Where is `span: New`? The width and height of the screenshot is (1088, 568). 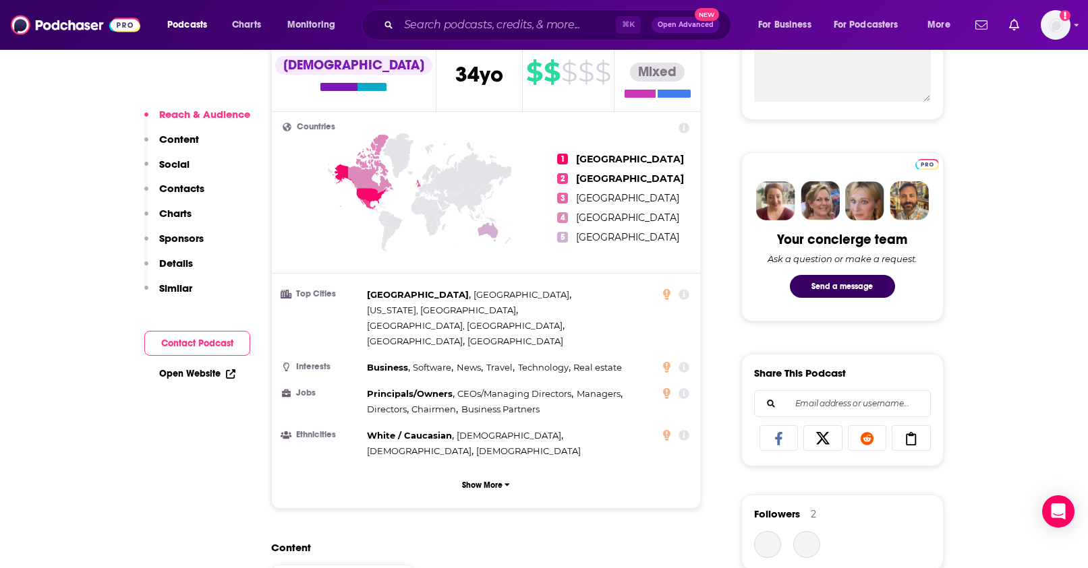
span: New is located at coordinates (707, 14).